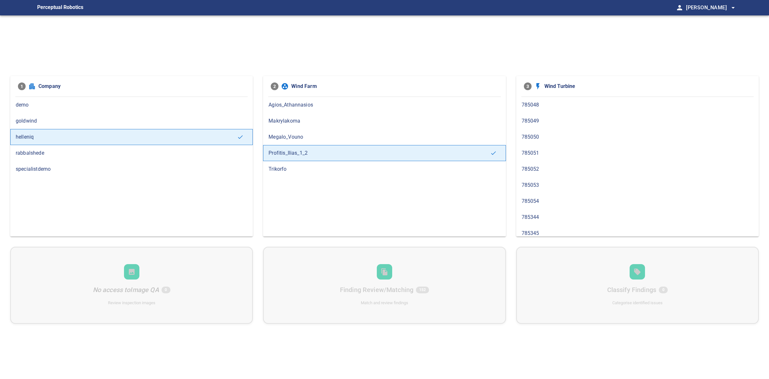  Describe the element at coordinates (384, 137) in the screenshot. I see `div: Megalo_Vouno` at that location.